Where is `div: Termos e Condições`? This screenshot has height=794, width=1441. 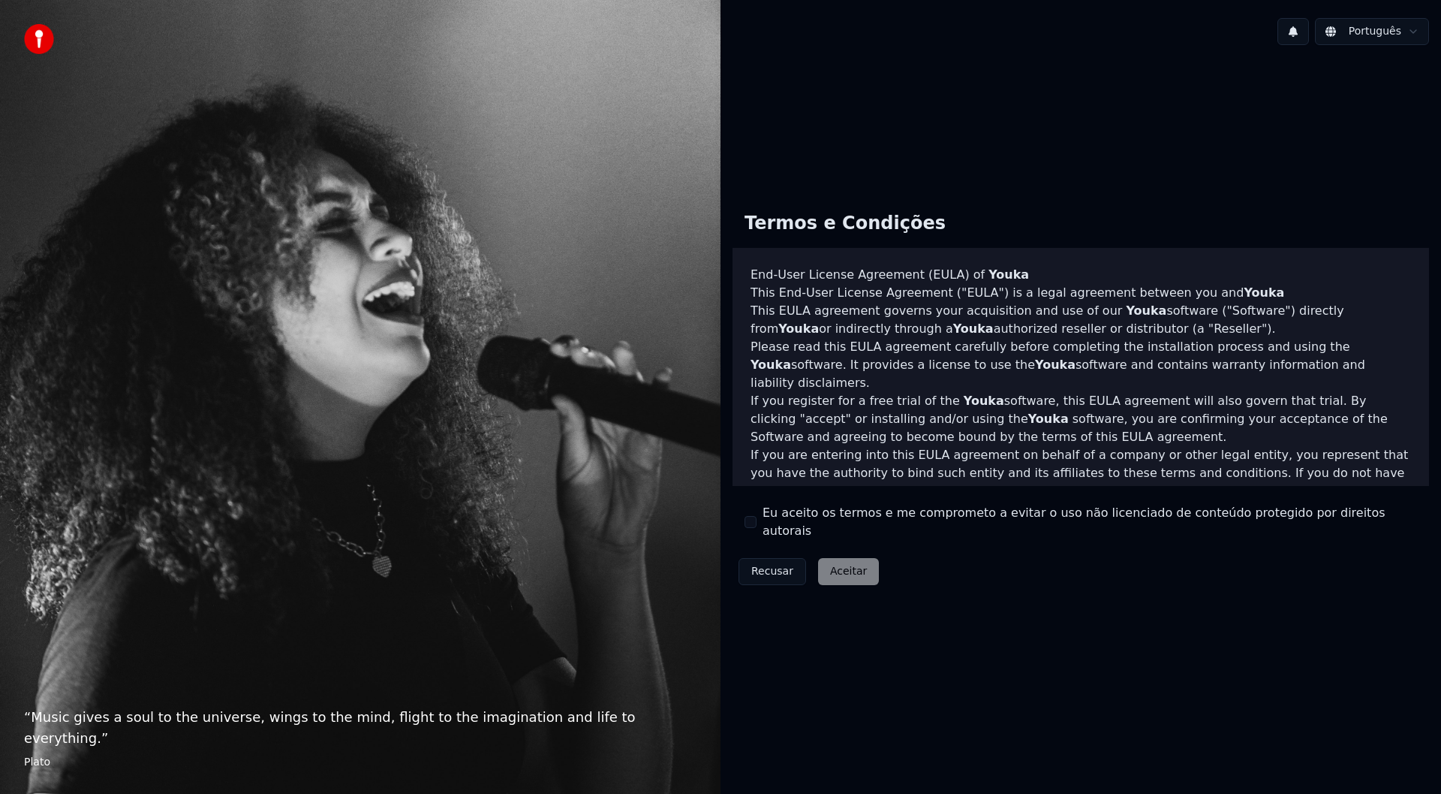 div: Termos e Condições is located at coordinates (845, 224).